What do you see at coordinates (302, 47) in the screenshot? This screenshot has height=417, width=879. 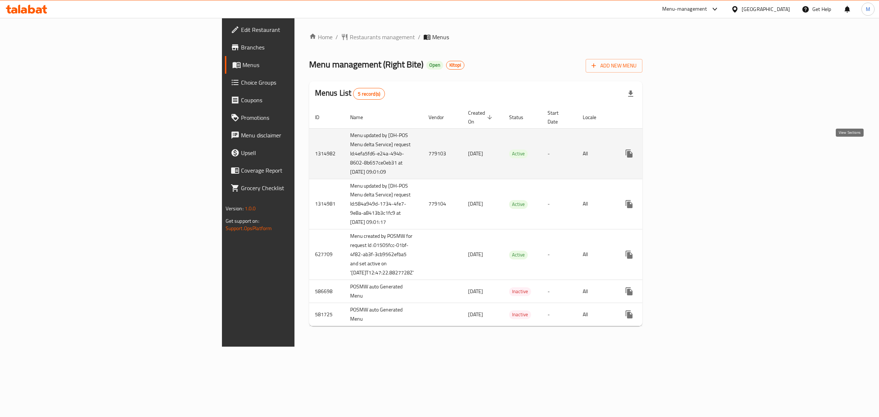 I see `span: Branches` at bounding box center [302, 47].